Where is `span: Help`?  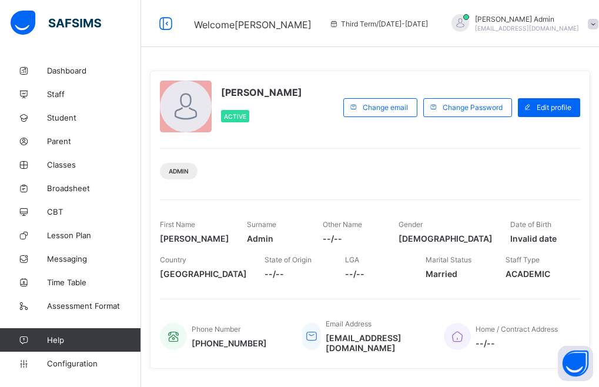 span: Help is located at coordinates (93, 340).